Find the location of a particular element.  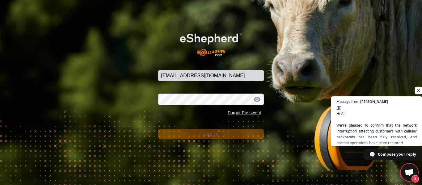

span: Message from is located at coordinates (348, 101).